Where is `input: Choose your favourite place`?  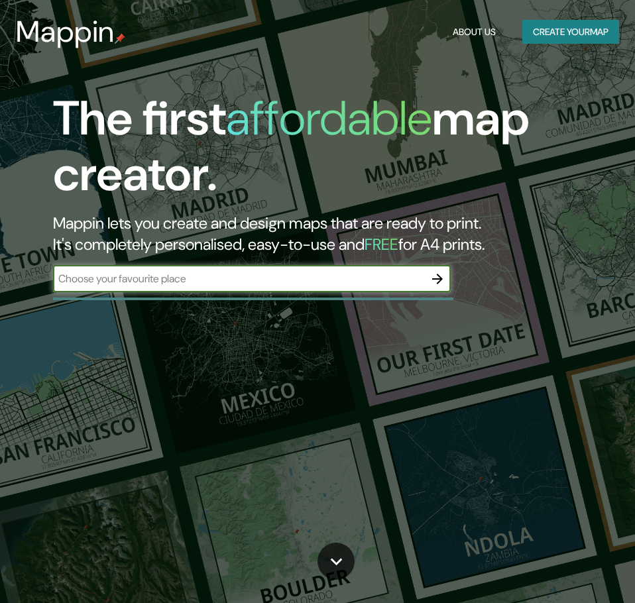 input: Choose your favourite place is located at coordinates (239, 278).